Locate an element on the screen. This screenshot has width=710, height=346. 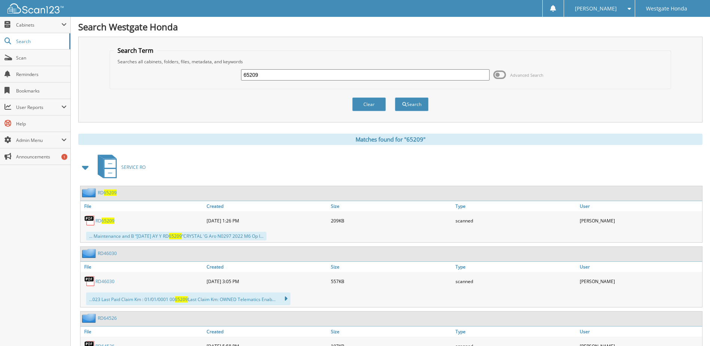
div: Matches found for "65209" is located at coordinates (390, 139).